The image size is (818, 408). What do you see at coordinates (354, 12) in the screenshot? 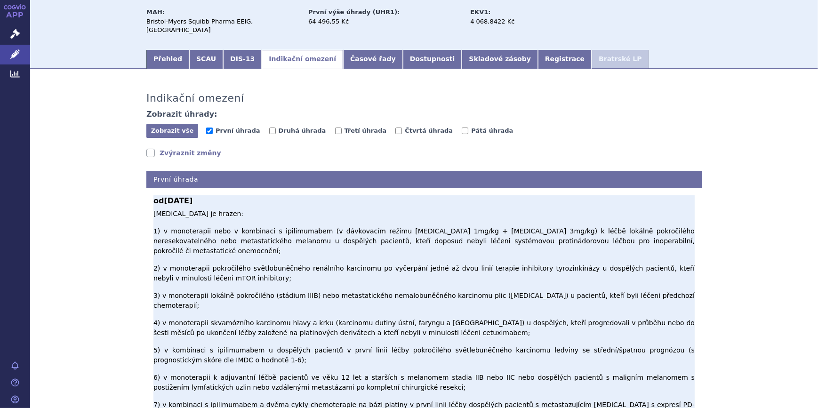
I see `strong: První výše úhrady (UHR1):` at bounding box center [354, 12].